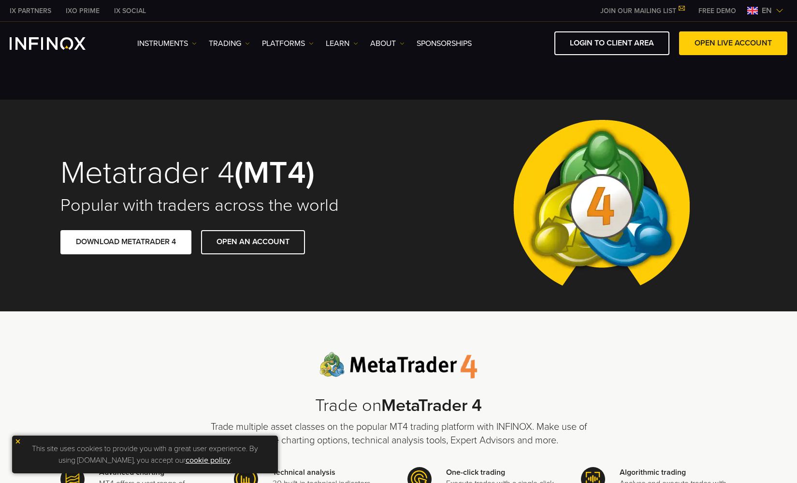  I want to click on strong: Technical analysis, so click(304, 472).